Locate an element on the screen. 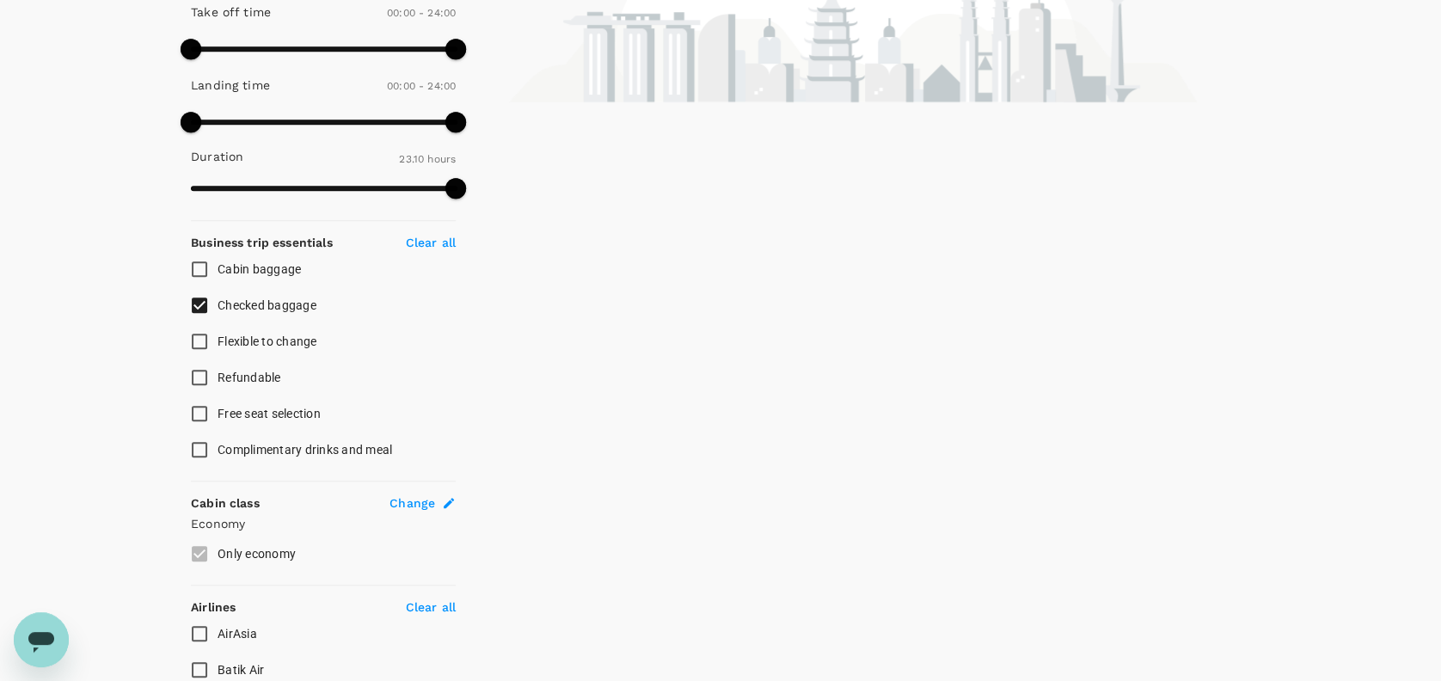 This screenshot has height=681, width=1441. p: Take off time is located at coordinates (230, 12).